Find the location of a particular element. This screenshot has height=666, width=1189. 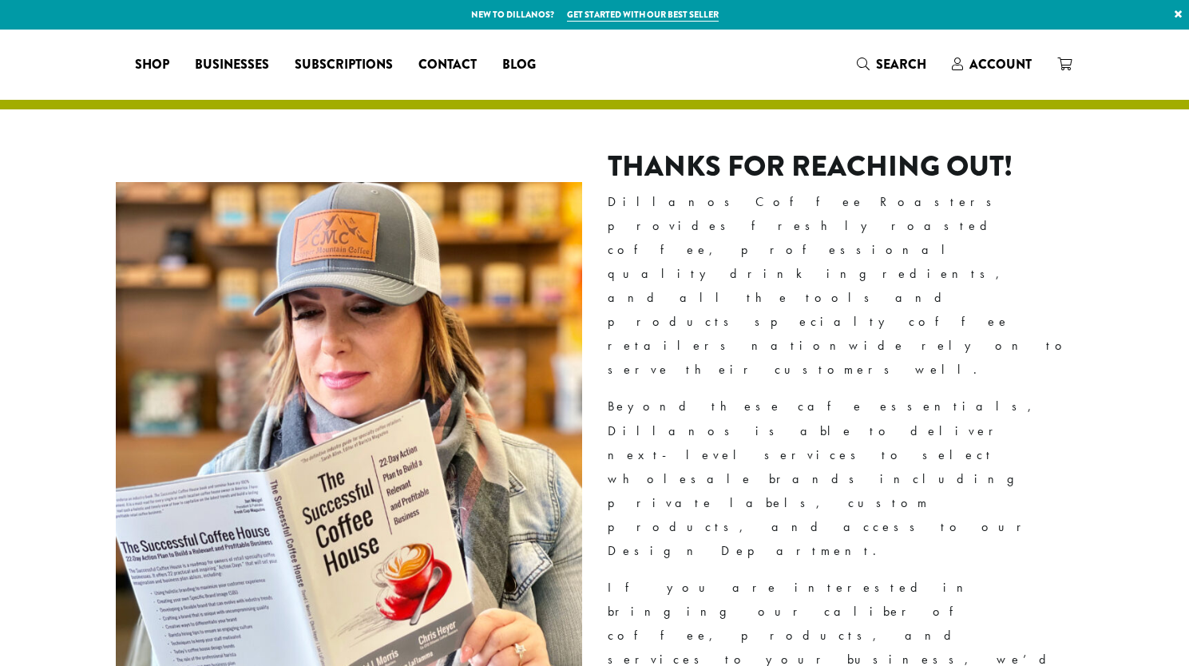

span: Blog is located at coordinates (519, 65).